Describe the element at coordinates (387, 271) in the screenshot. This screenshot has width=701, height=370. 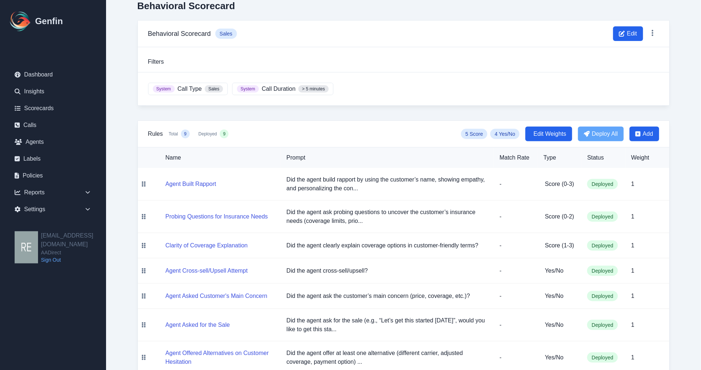
I see `p: Did the agent cross-sell/upsell?` at that location.